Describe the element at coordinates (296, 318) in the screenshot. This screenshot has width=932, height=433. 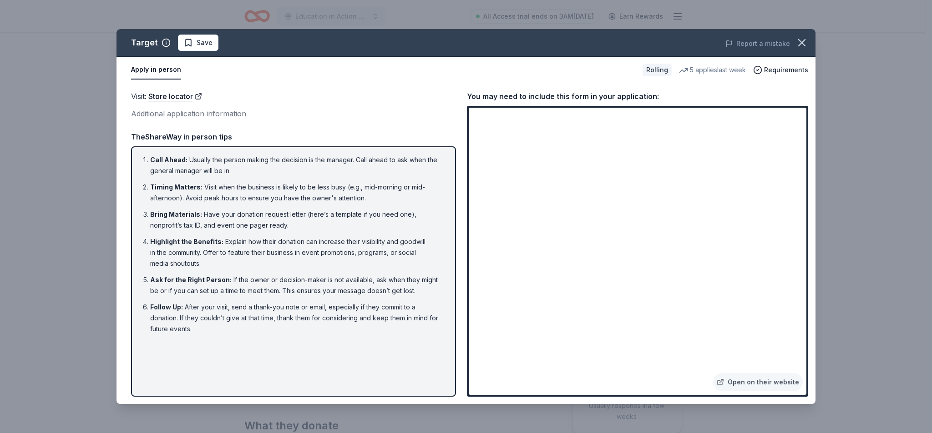
I see `li: After your visit, send a thank-you note or email, especially if they commit to a donation. If the...` at that location.